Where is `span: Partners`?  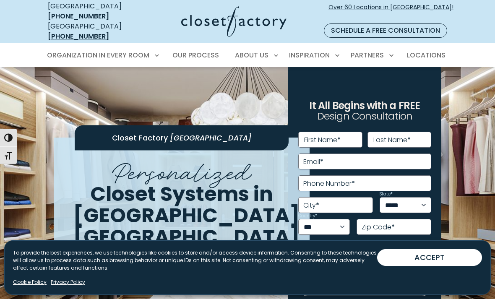
span: Partners is located at coordinates (367, 55).